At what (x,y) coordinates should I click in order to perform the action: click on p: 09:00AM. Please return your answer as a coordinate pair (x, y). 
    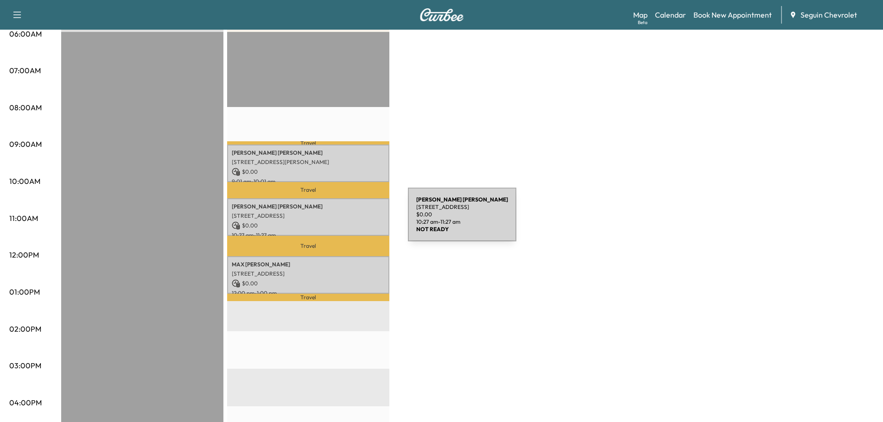
    Looking at the image, I should click on (25, 144).